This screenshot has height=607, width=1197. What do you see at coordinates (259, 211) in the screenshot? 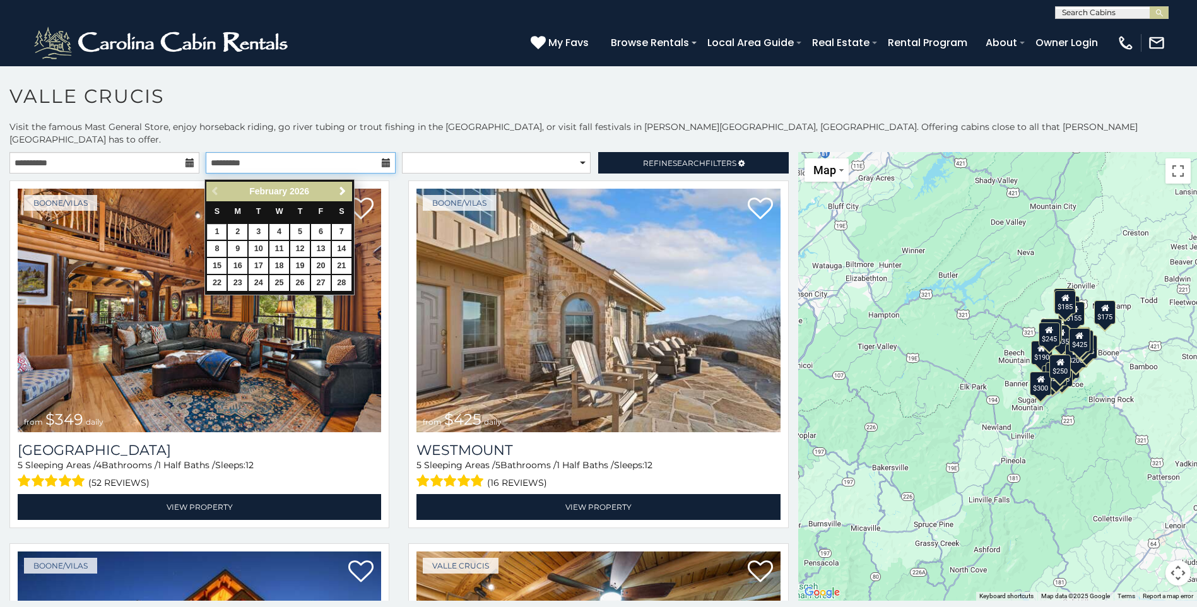
I see `span: Tuesday` at bounding box center [259, 211].